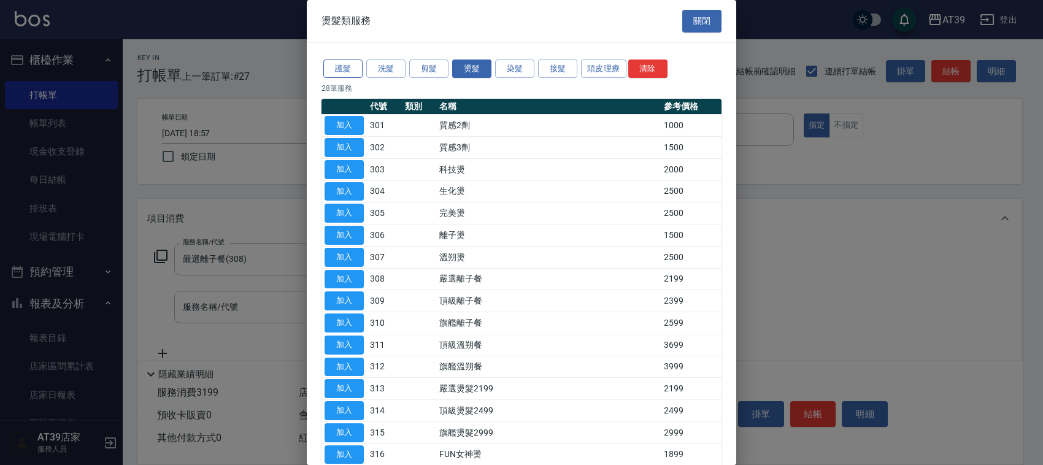 The image size is (1043, 465). Describe the element at coordinates (702, 21) in the screenshot. I see `button: 關閉` at that location.